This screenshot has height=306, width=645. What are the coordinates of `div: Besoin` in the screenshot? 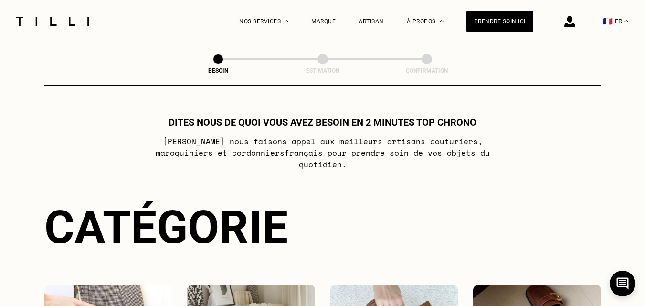 It's located at (218, 71).